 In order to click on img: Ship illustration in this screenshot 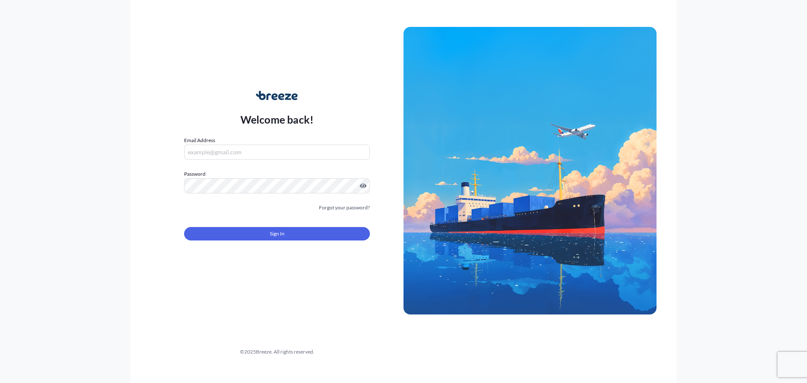, I will do `click(530, 171)`.